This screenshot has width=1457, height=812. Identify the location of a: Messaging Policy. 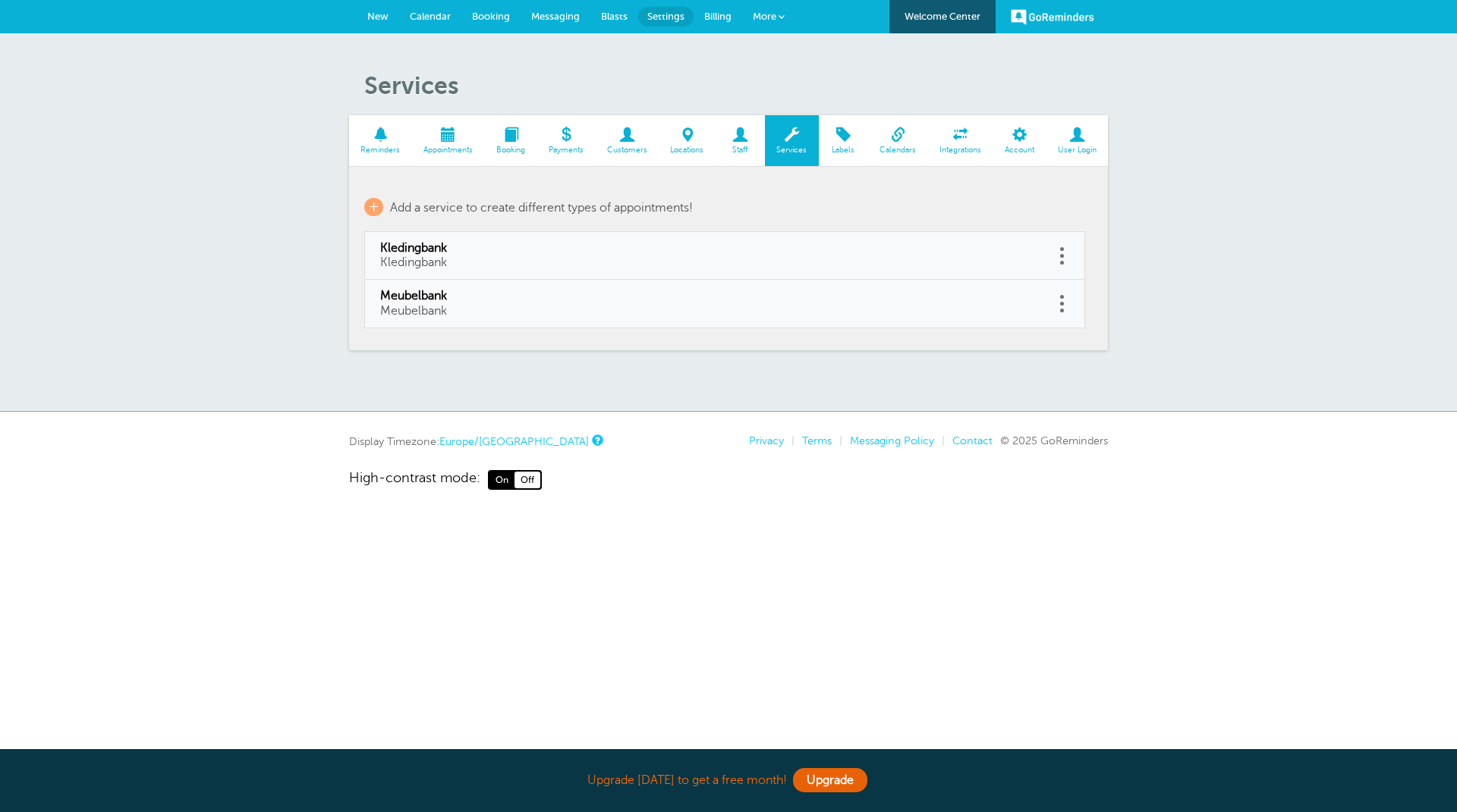
(892, 440).